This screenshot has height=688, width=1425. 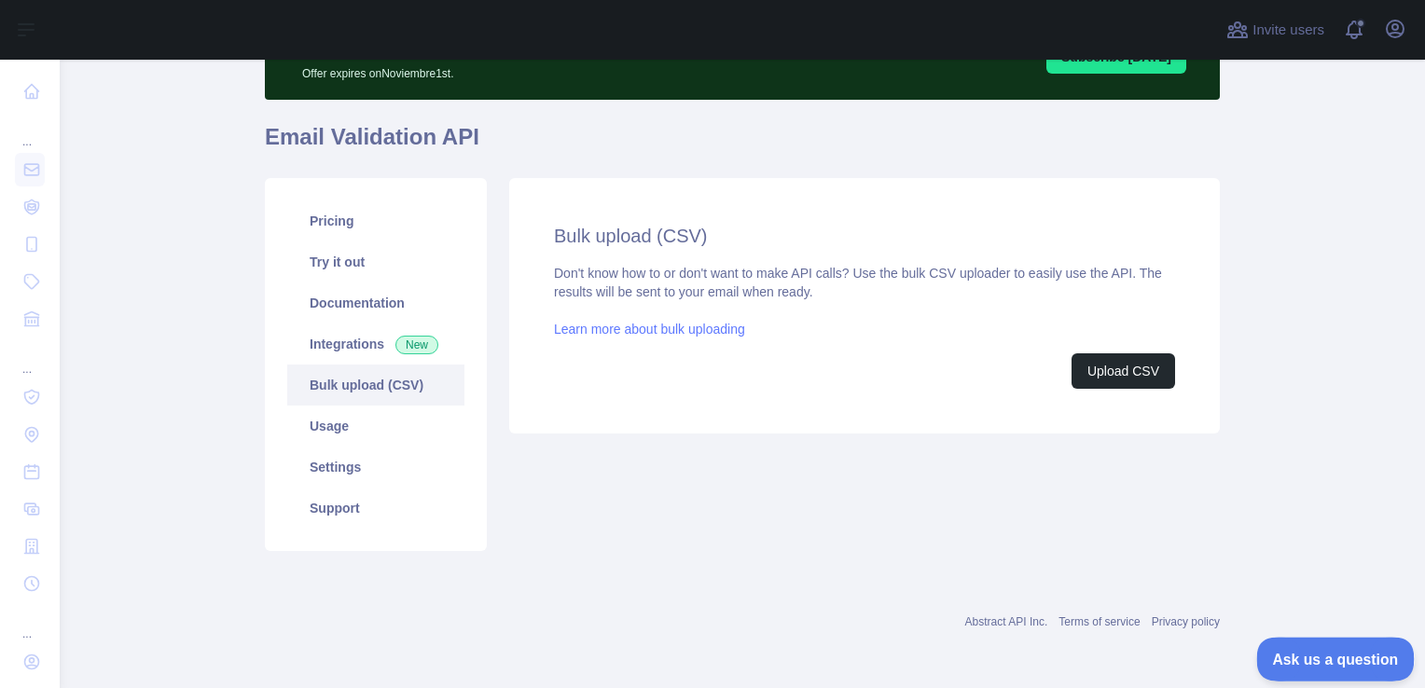 I want to click on a: Bulk upload (CSV), so click(x=376, y=385).